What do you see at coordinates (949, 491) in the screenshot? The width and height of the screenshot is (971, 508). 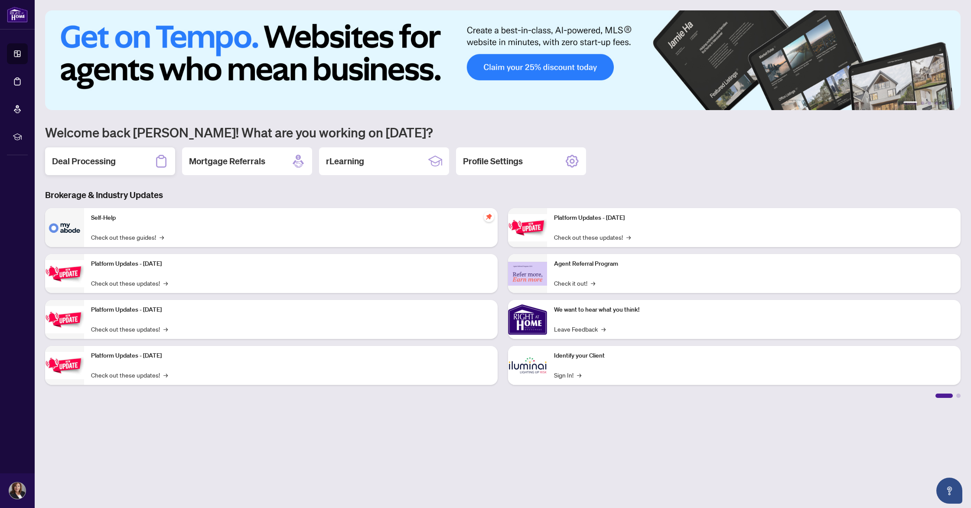 I see `button: Open asap` at bounding box center [949, 491].